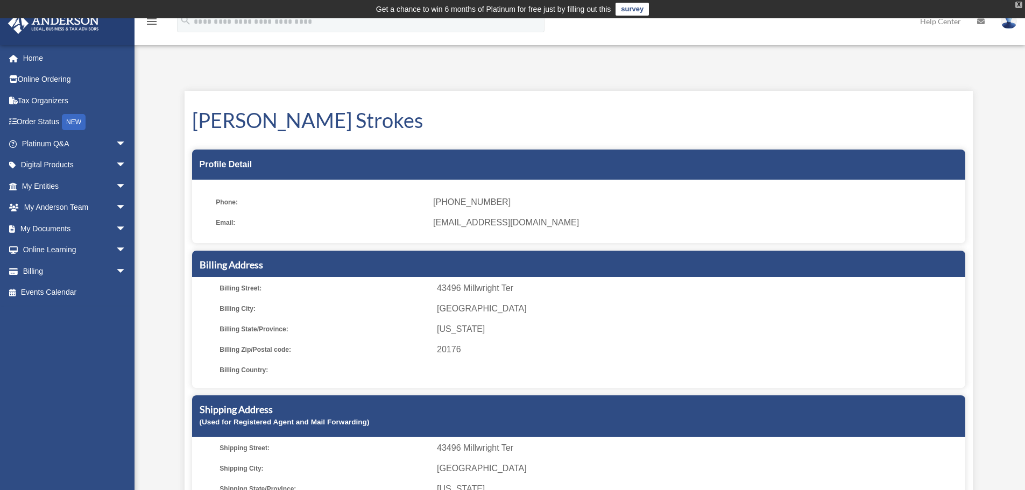 The image size is (1025, 490). What do you see at coordinates (285, 422) in the screenshot?
I see `small: (Used for Registered Agent and Mail Forwarding)` at bounding box center [285, 422].